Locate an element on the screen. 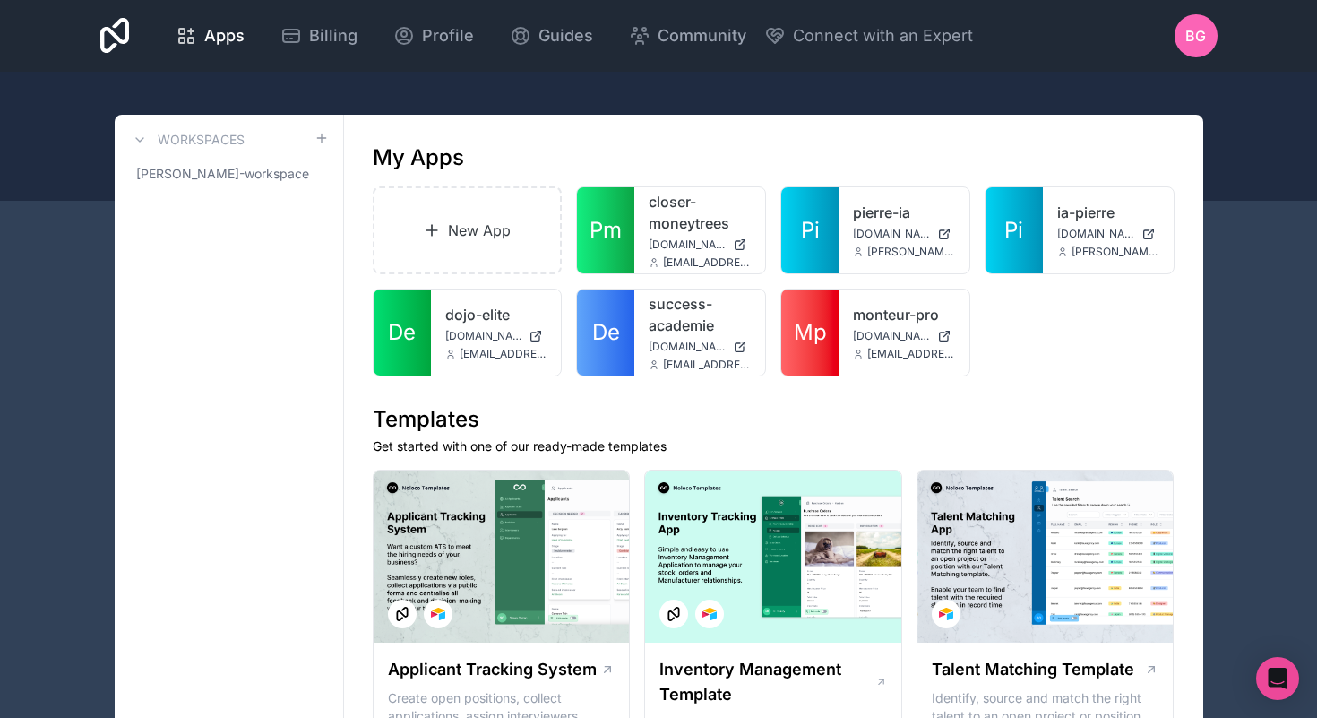  span: Community is located at coordinates (702, 36).